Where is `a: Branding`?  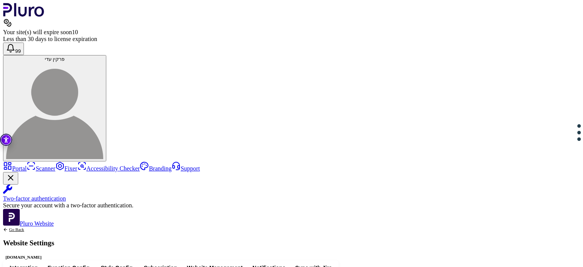
a: Branding is located at coordinates (156, 168).